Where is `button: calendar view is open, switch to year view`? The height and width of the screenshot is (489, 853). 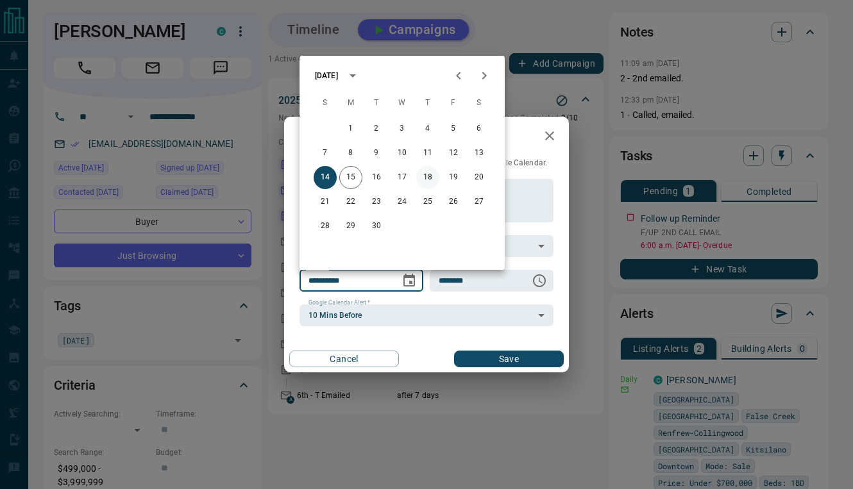
button: calendar view is open, switch to year view is located at coordinates (353, 76).